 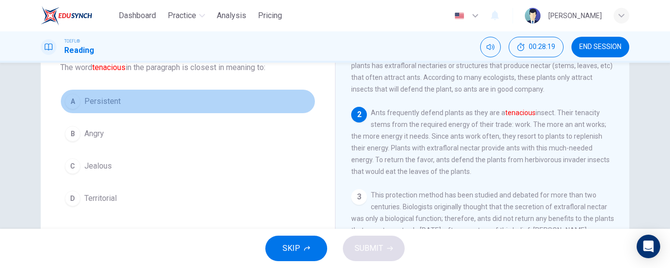 What do you see at coordinates (291, 249) in the screenshot?
I see `span: SKIP` at bounding box center [291, 249].